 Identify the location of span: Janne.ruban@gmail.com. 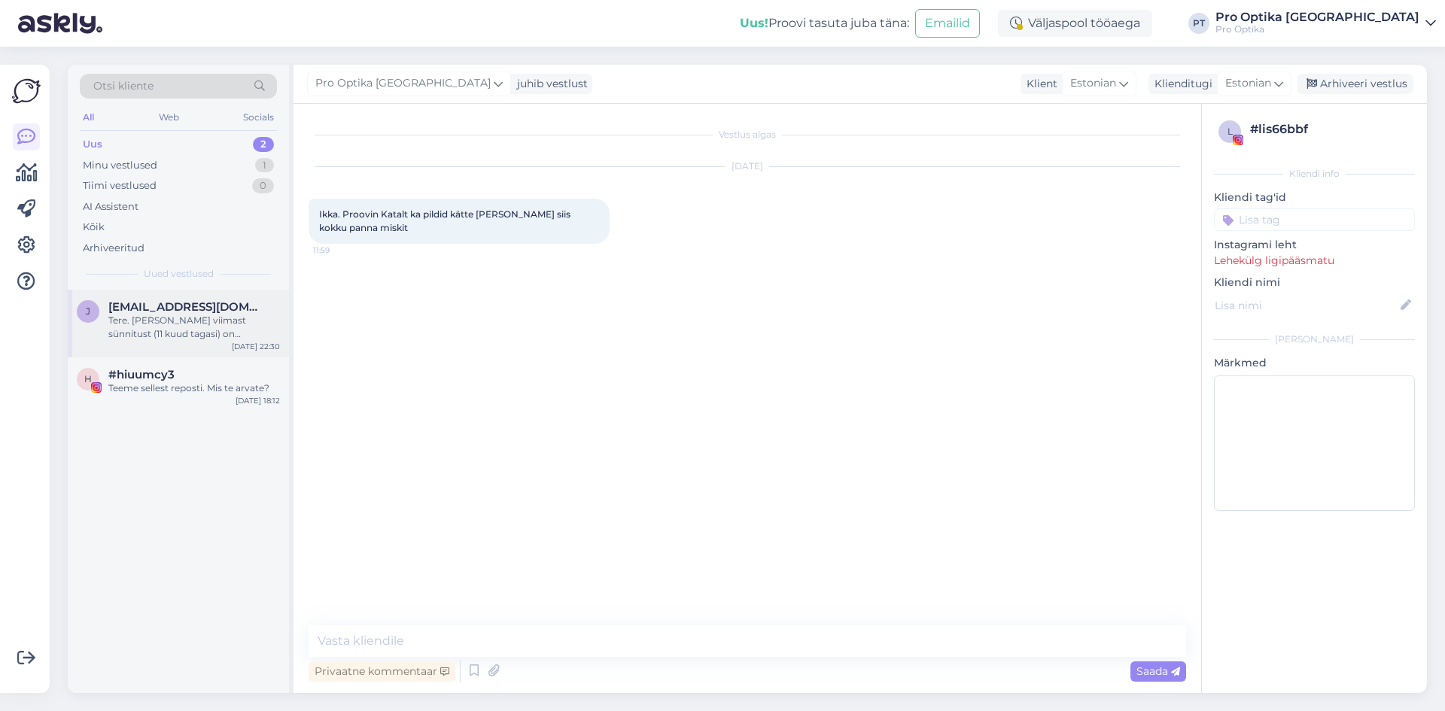
(187, 307).